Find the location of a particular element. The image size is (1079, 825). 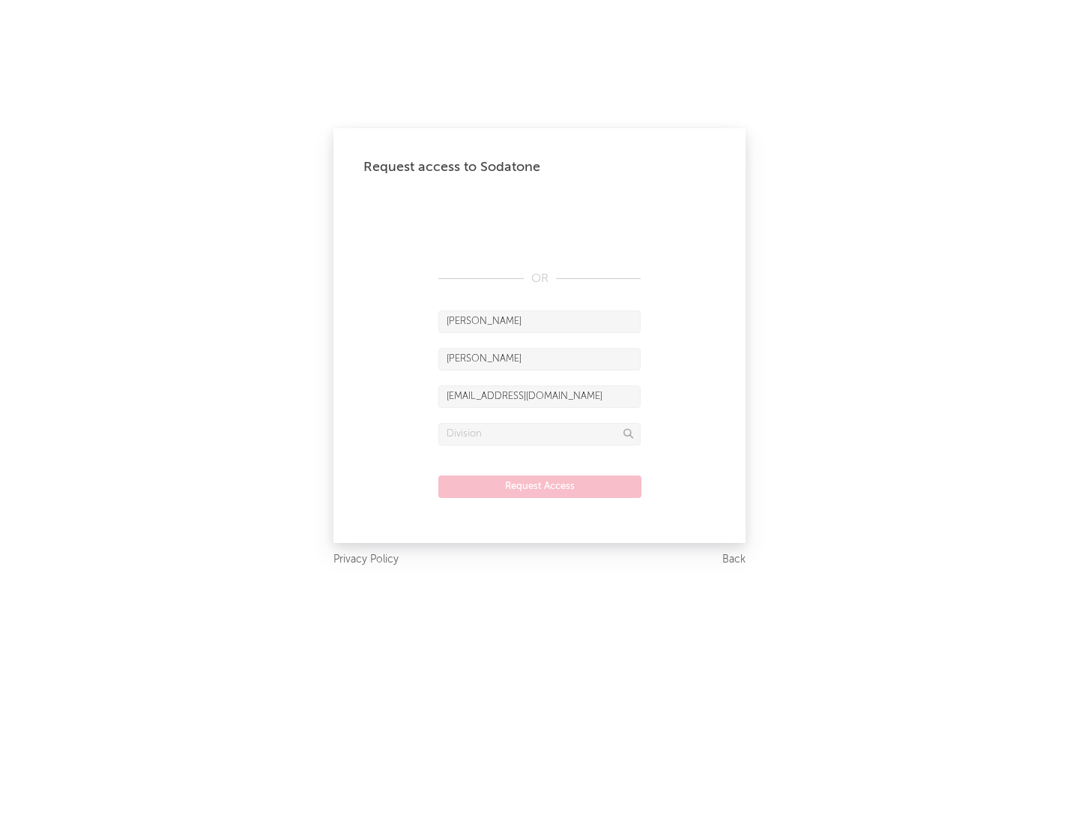

input: Last Name is located at coordinates (540, 359).